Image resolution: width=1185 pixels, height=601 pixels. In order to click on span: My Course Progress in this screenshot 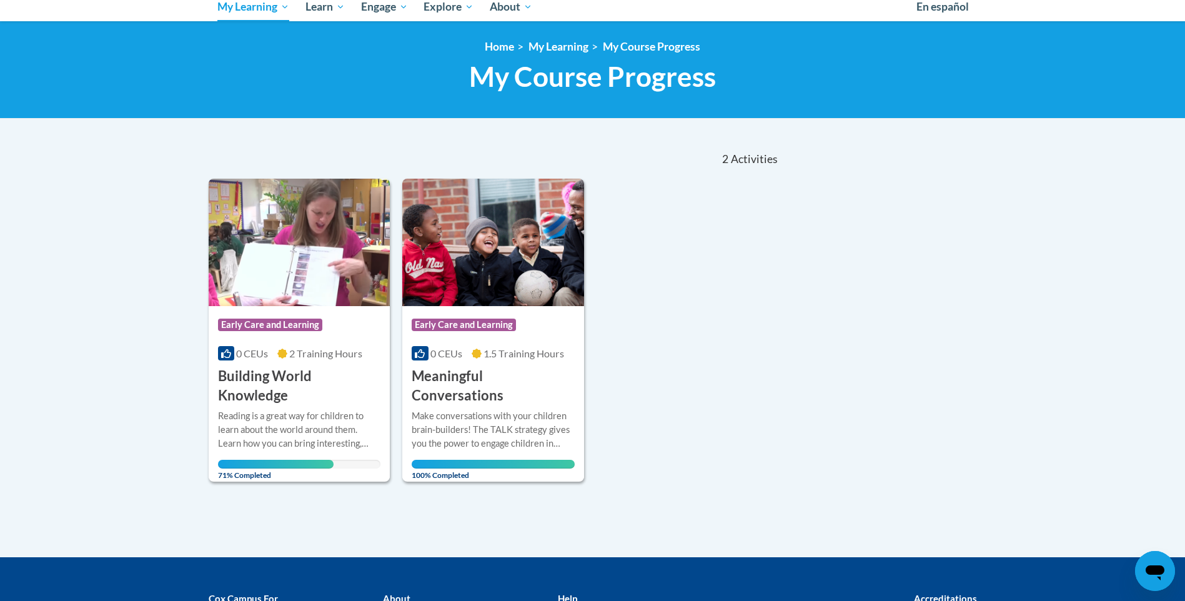, I will do `click(592, 76)`.